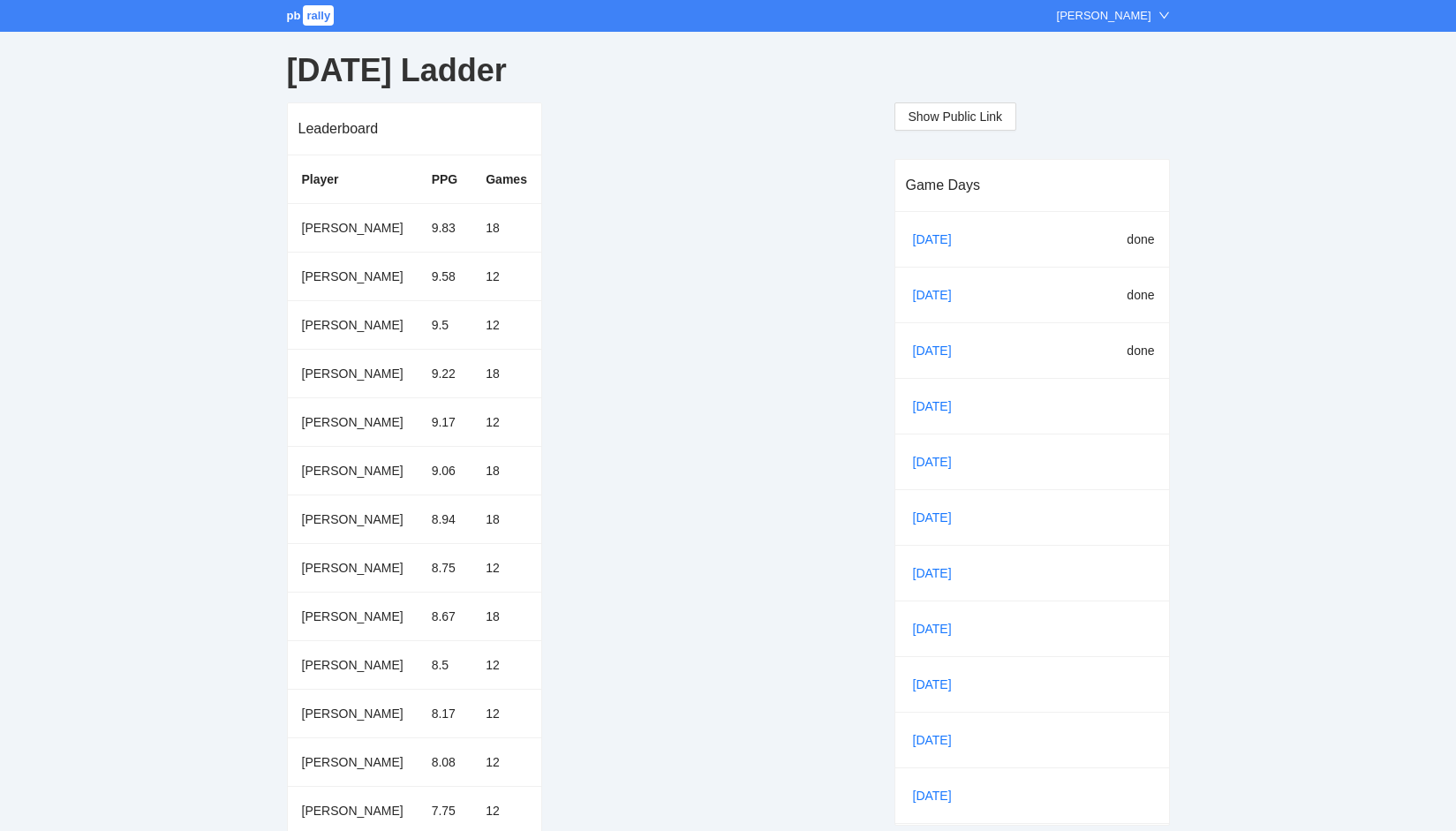  What do you see at coordinates (506, 179) in the screenshot?
I see `div: Games` at bounding box center [506, 179].